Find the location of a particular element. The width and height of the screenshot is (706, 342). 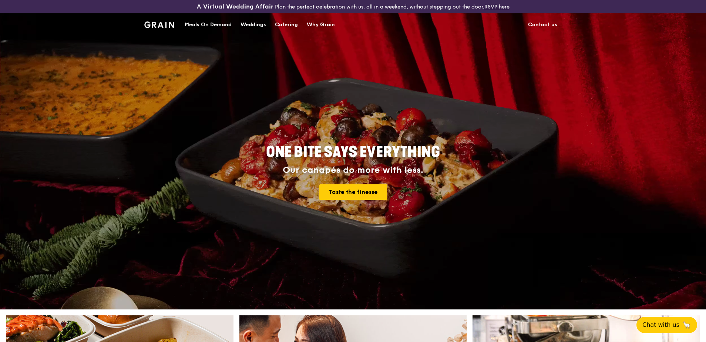

div: Meals On Demand is located at coordinates (208, 25).